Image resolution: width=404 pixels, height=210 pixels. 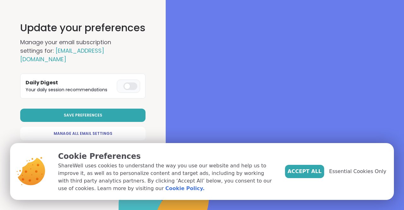 I want to click on p: Your daily session recommendations, so click(x=70, y=90).